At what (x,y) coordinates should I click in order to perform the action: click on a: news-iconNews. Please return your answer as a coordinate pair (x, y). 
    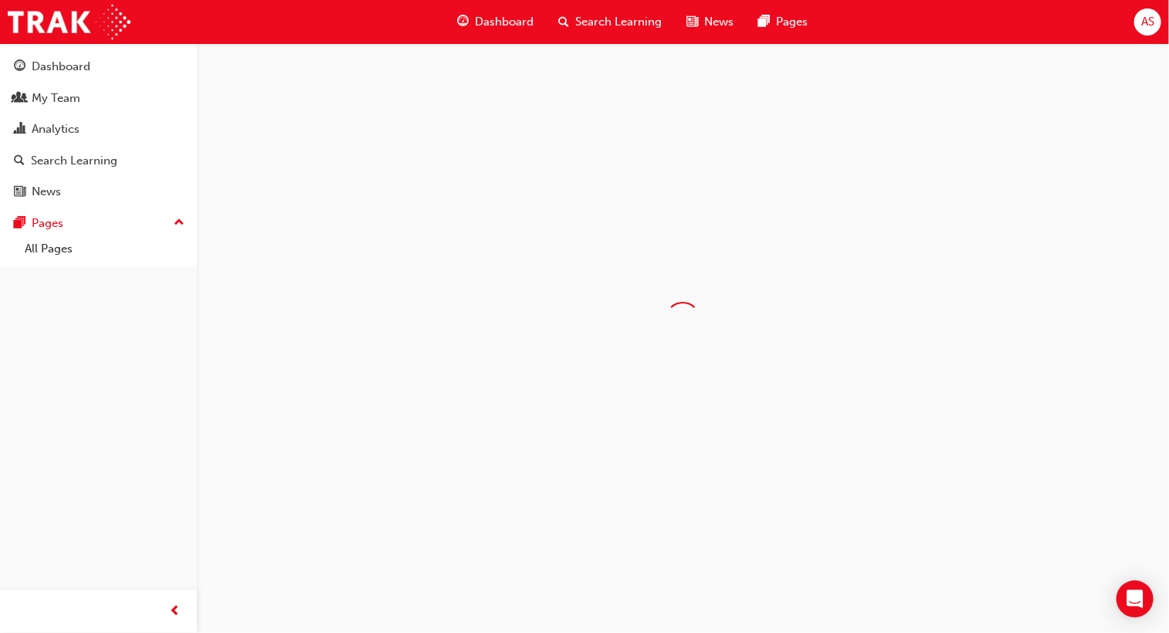
    Looking at the image, I should click on (710, 22).